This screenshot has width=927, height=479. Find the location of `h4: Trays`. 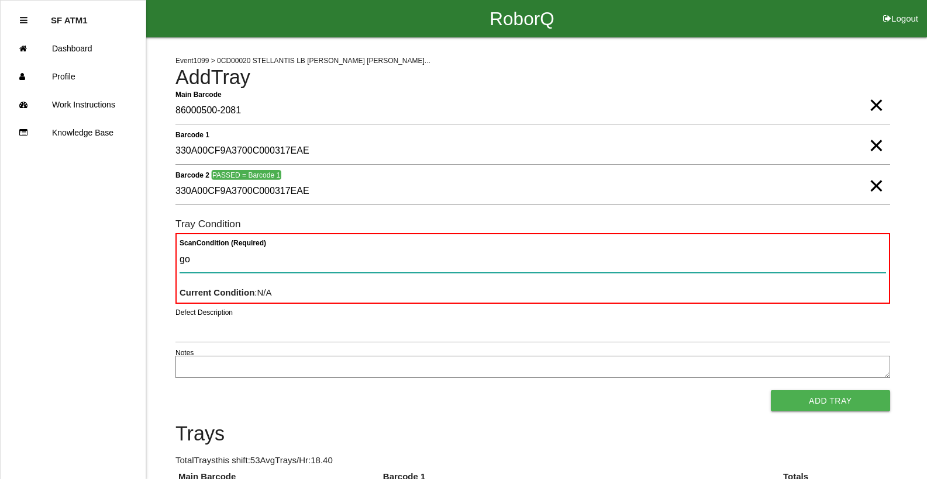

h4: Trays is located at coordinates (533, 434).